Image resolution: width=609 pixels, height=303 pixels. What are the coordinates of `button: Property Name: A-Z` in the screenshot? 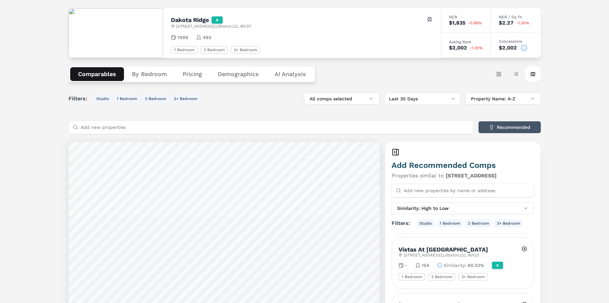 It's located at (503, 99).